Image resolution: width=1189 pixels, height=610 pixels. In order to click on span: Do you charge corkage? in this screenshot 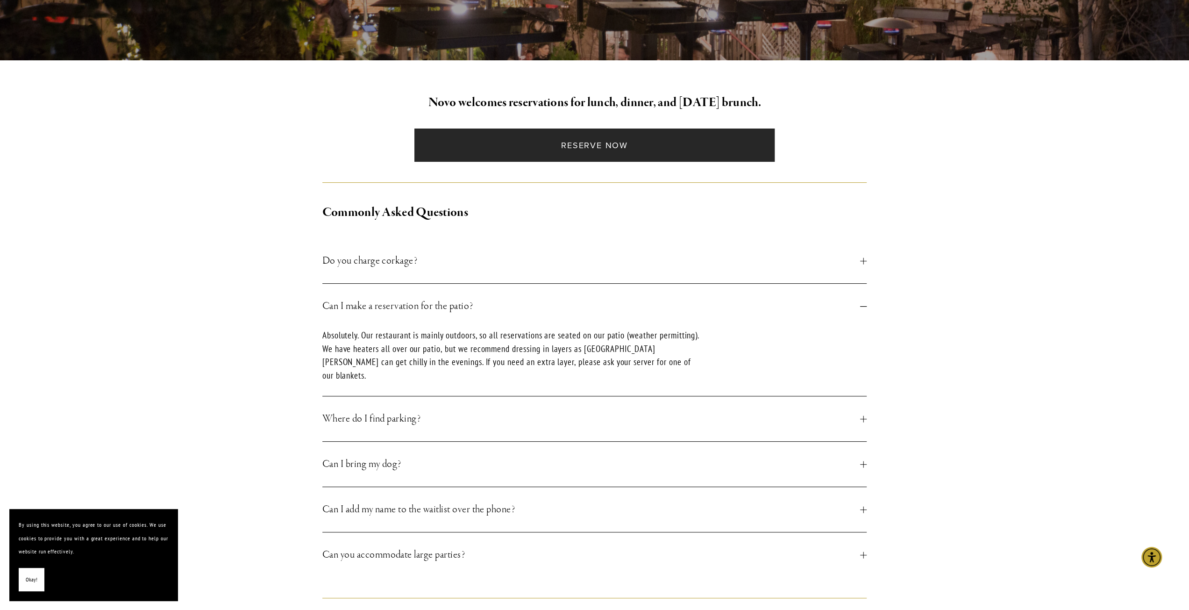, I will do `click(592, 261)`.